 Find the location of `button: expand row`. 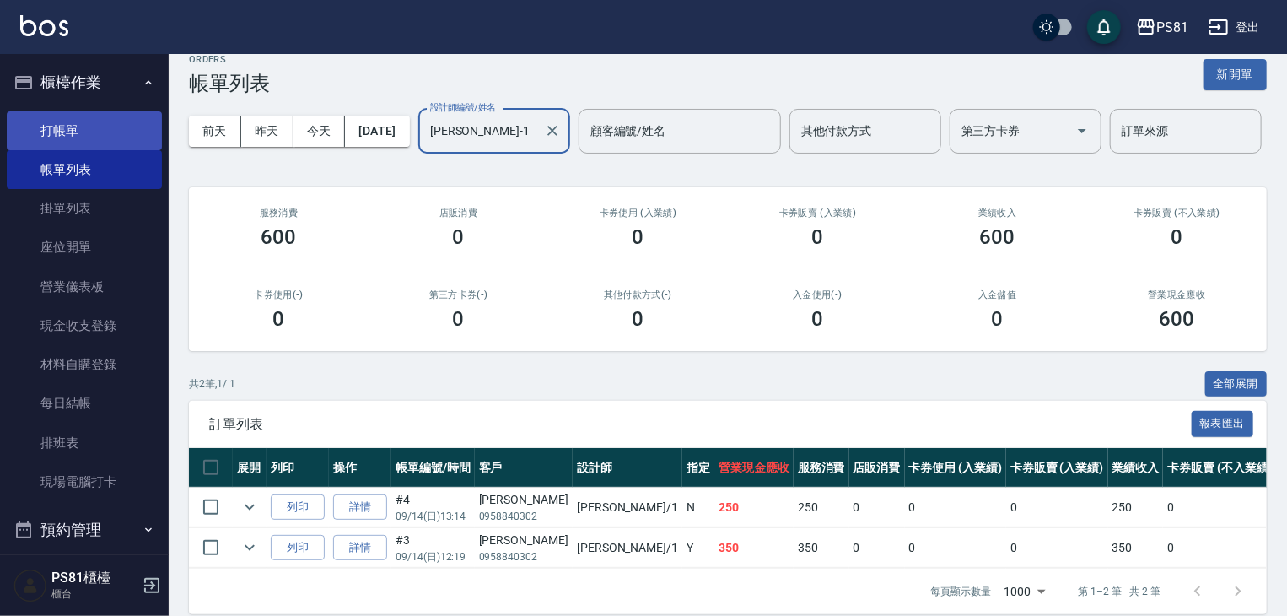

button: expand row is located at coordinates (250, 507).